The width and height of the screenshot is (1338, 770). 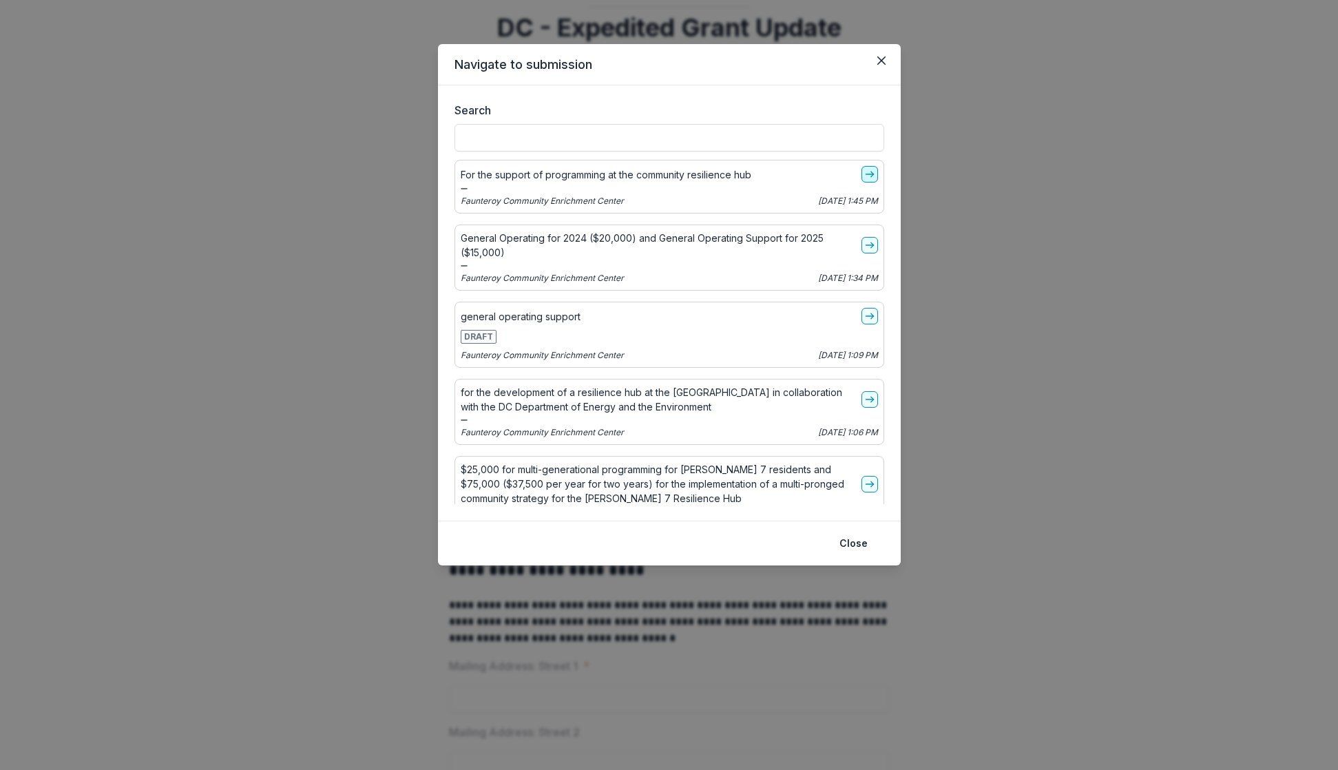 What do you see at coordinates (658, 245) in the screenshot?
I see `p: General Operating for 2024 ($20,000) and General Operating Support for 2025 ($15,000)` at bounding box center [658, 245].